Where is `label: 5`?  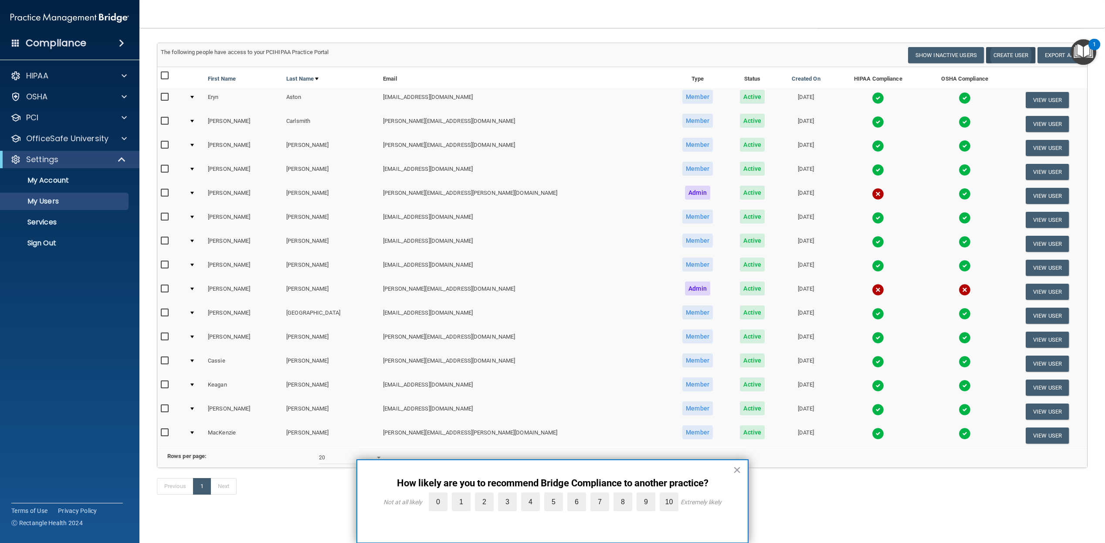 label: 5 is located at coordinates (553, 501).